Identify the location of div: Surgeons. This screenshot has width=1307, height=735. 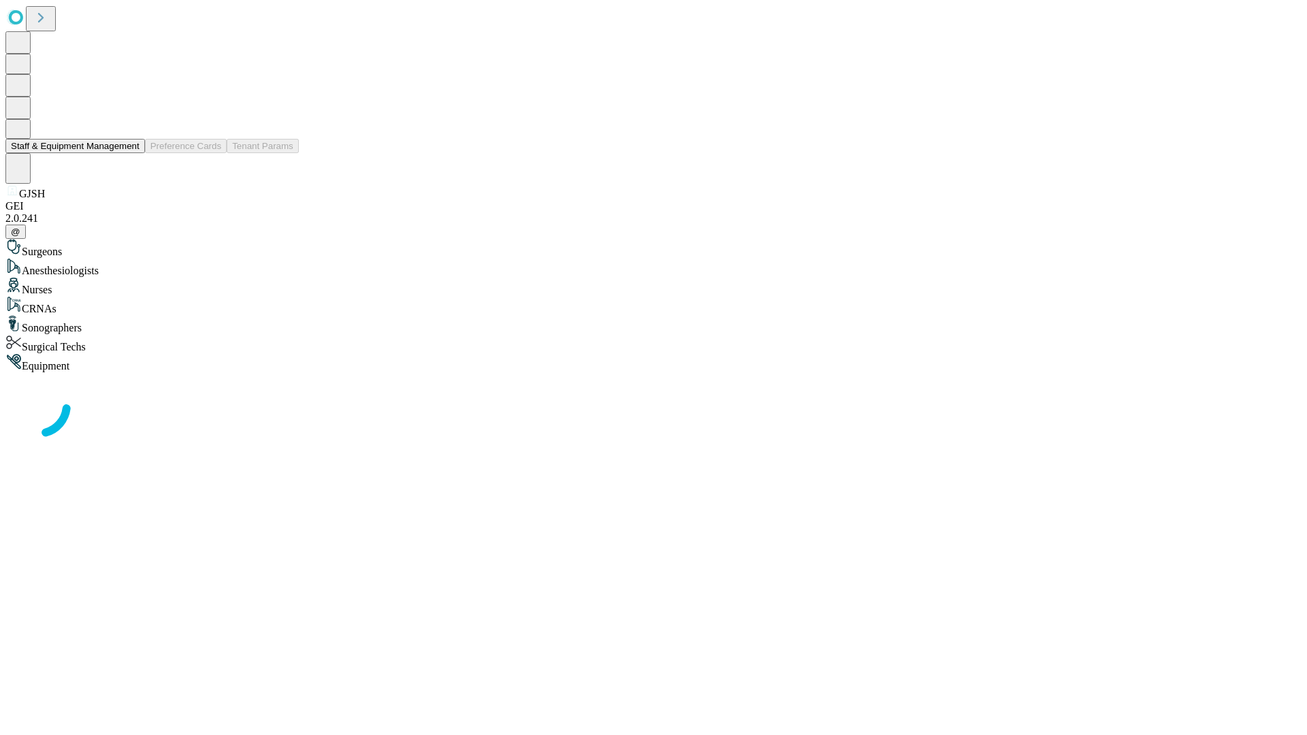
(653, 248).